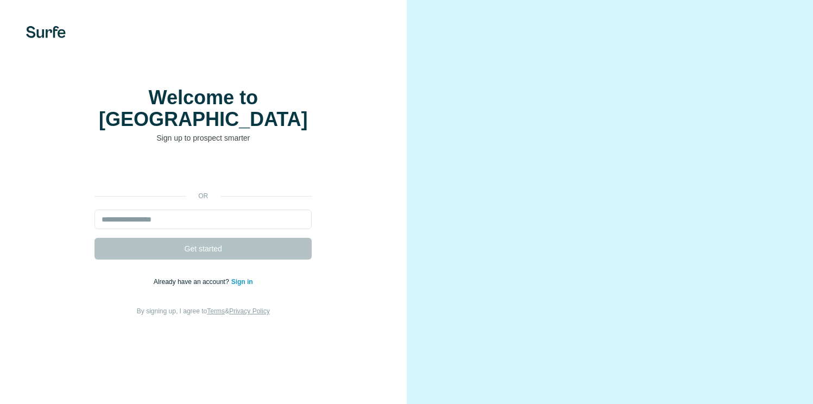 The width and height of the screenshot is (813, 404). Describe the element at coordinates (203, 138) in the screenshot. I see `p: Sign up to prospect smarter` at that location.